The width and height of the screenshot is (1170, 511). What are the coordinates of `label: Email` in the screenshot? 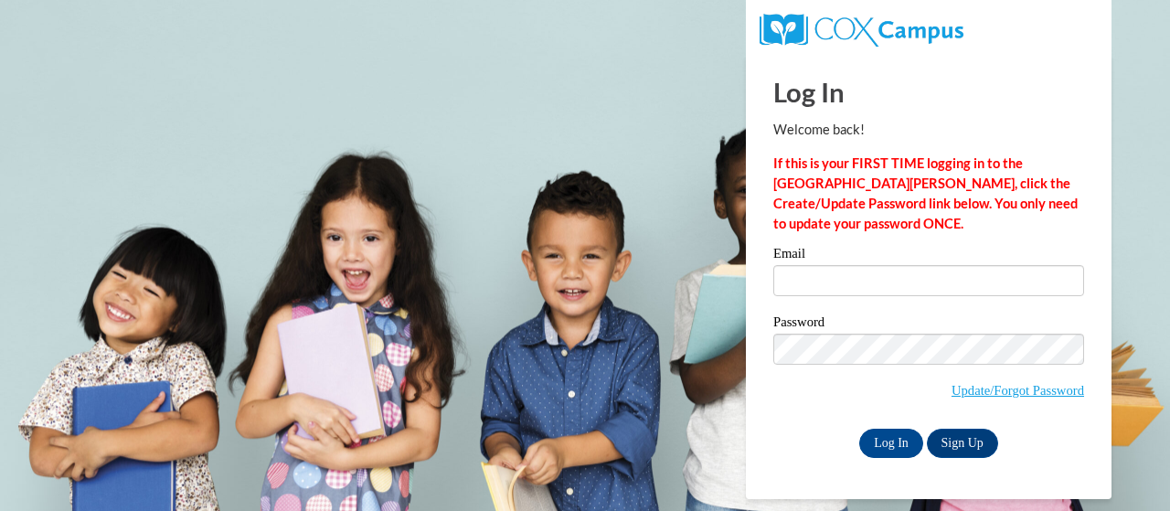 It's located at (928, 256).